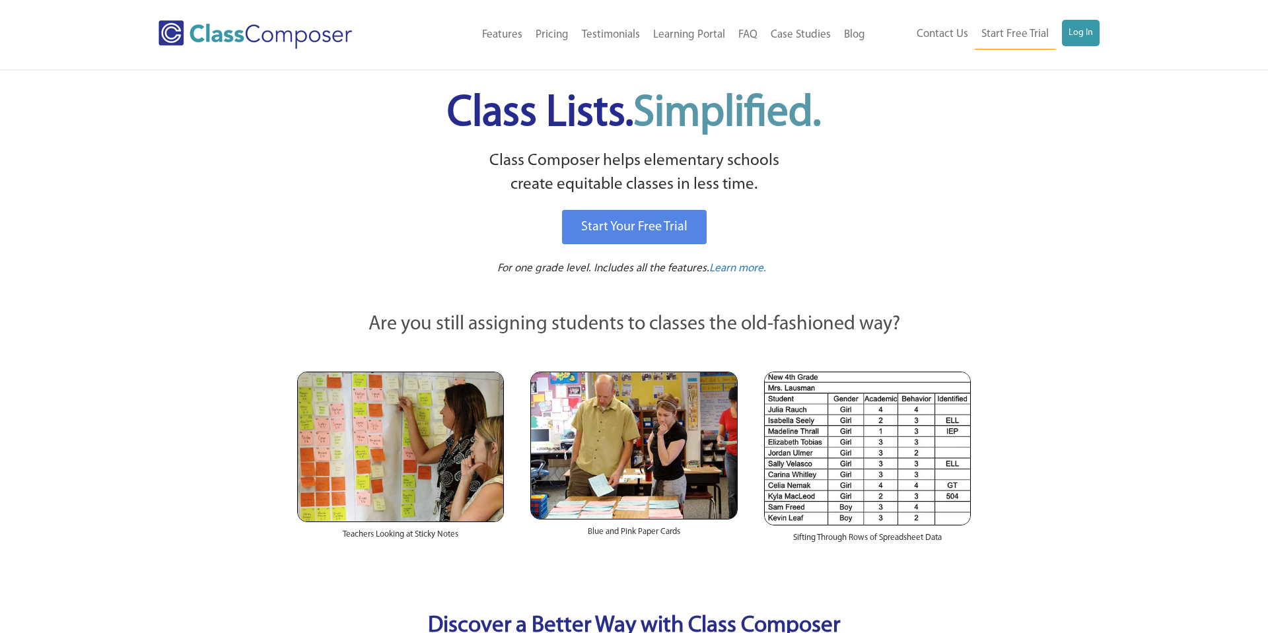  Describe the element at coordinates (737, 269) in the screenshot. I see `a: Learn more.` at that location.